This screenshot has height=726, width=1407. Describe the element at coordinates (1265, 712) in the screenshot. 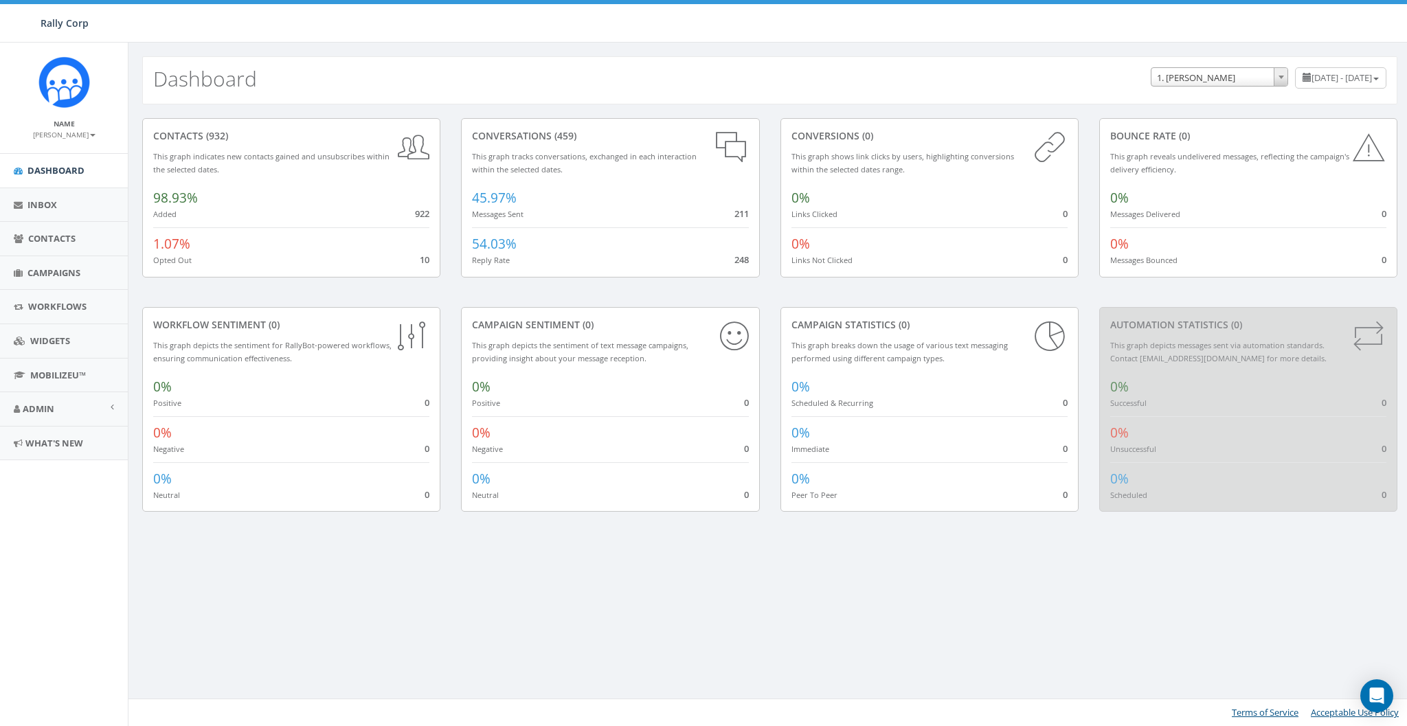

I see `a: Terms of Service` at that location.